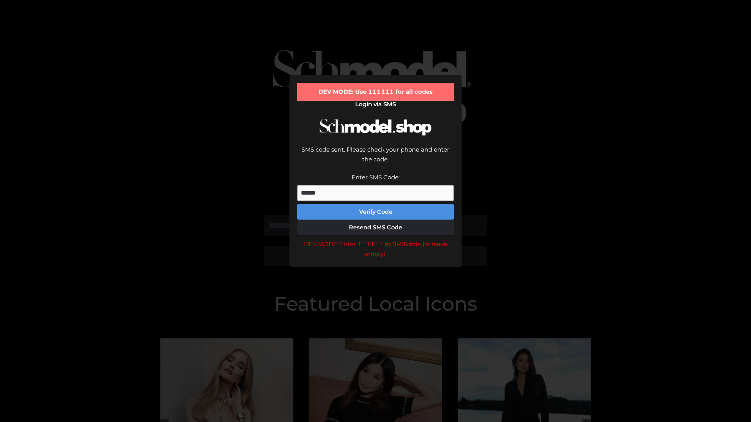 The width and height of the screenshot is (751, 422). I want to click on button: Resend SMS Code, so click(375, 228).